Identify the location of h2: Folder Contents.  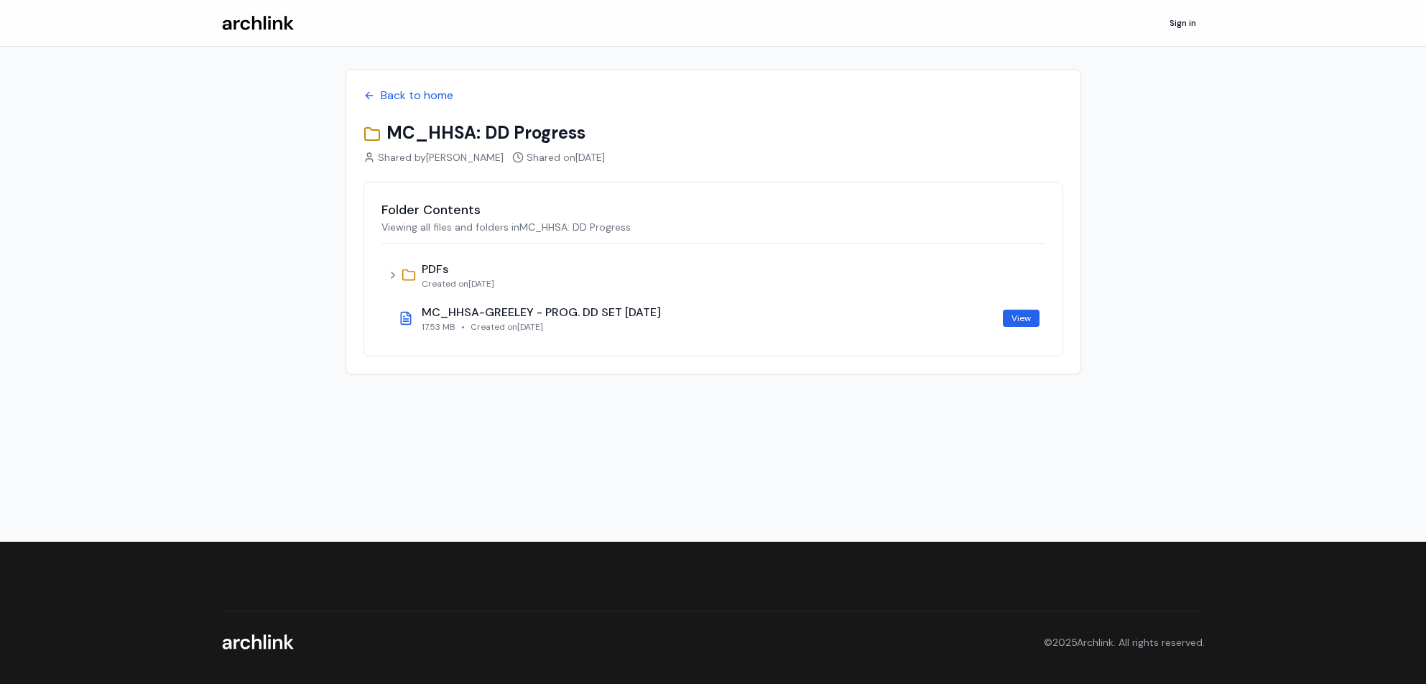
(713, 210).